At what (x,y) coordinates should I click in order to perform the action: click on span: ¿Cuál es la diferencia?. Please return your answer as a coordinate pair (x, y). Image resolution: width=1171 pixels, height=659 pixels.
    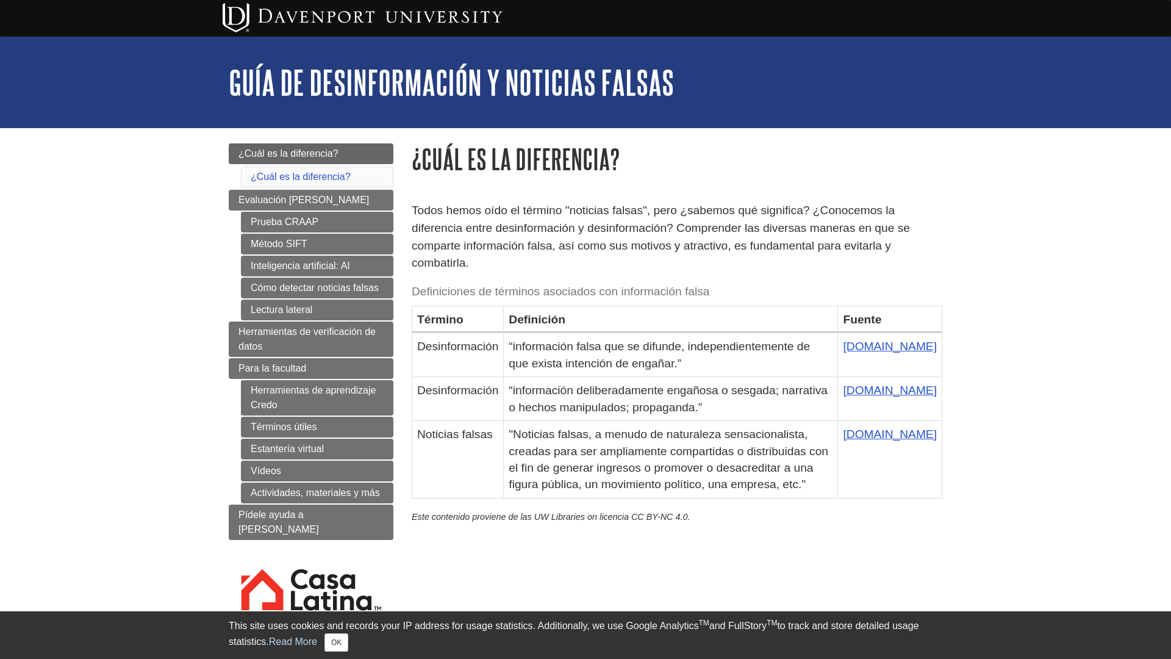
    Looking at the image, I should click on (288, 153).